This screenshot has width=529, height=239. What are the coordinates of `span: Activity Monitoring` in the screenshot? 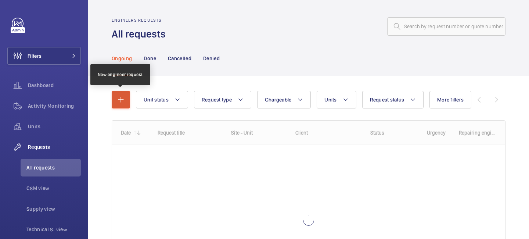 It's located at (54, 106).